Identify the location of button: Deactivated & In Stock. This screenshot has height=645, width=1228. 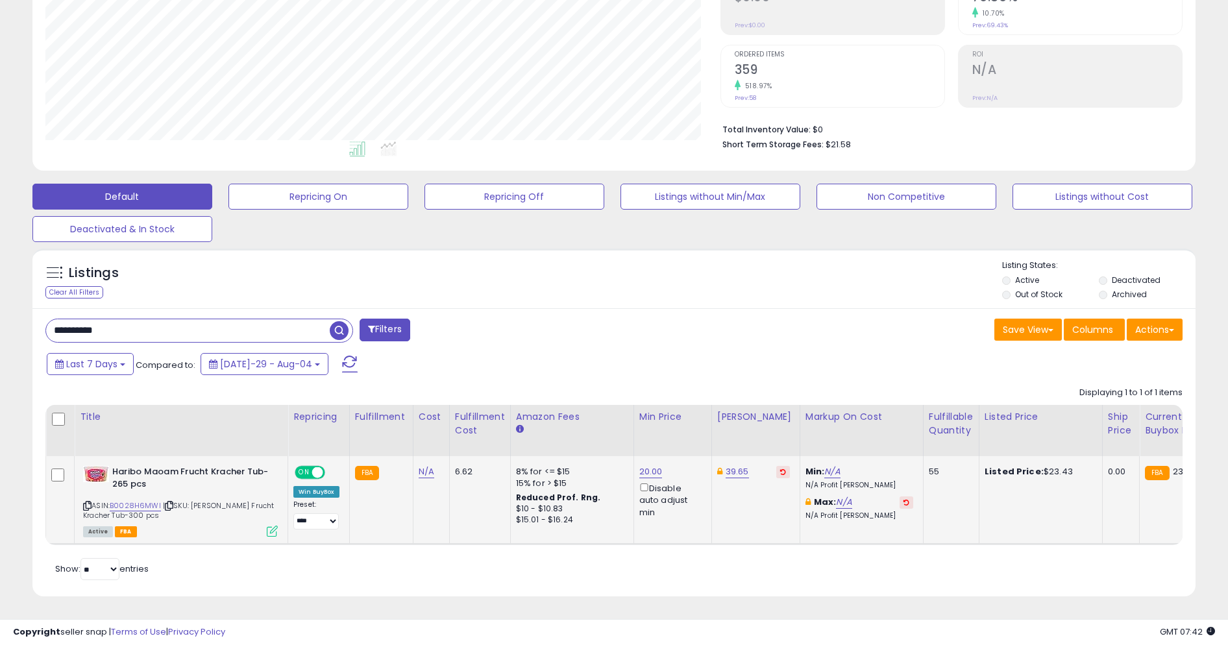
(122, 229).